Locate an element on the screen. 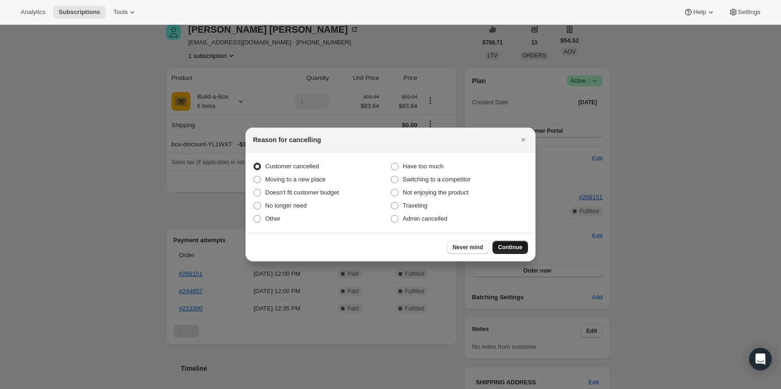 The width and height of the screenshot is (781, 389). button: Analytics is located at coordinates (33, 12).